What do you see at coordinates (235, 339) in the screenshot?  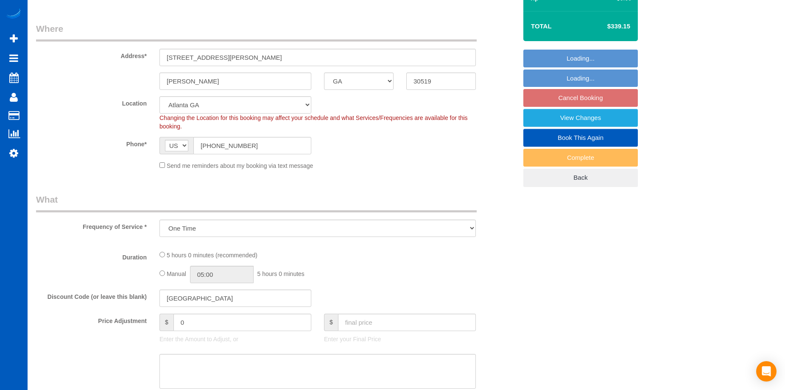 I see `p: Enter the Amount to Adjust, or` at bounding box center [235, 339].